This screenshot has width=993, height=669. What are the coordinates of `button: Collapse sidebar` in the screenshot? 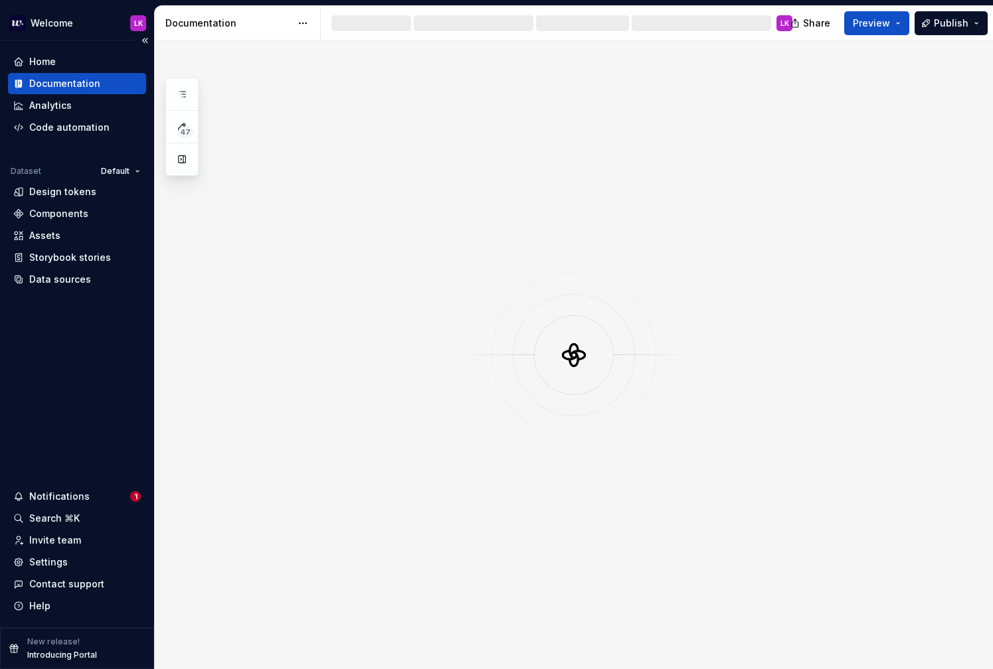 It's located at (145, 40).